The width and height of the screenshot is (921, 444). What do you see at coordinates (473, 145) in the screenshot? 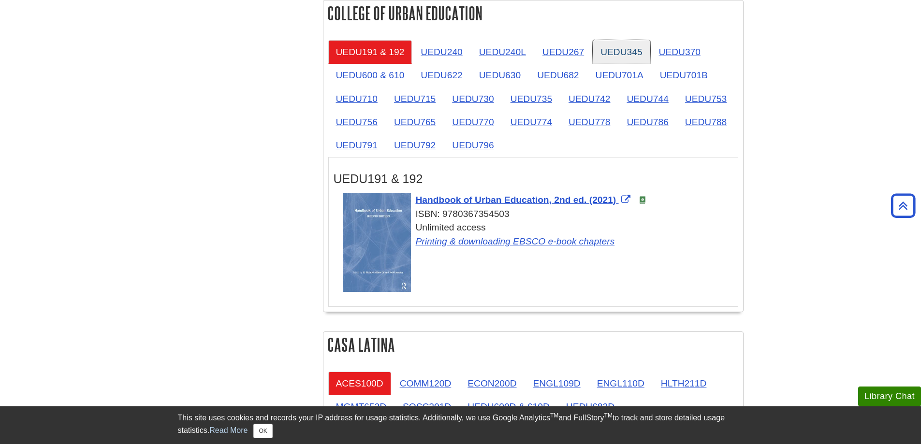
I see `a: UEDU796` at bounding box center [473, 145].